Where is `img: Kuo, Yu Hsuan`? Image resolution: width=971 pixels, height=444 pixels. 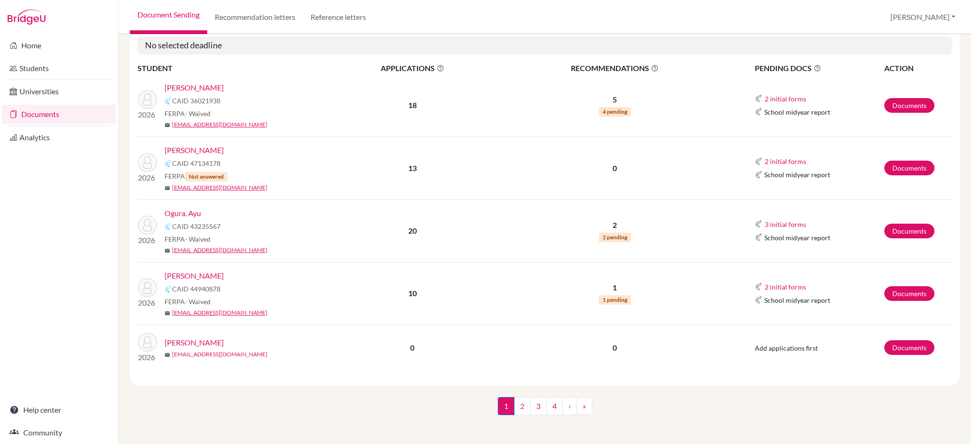 img: Kuo, Yu Hsuan is located at coordinates (147, 163).